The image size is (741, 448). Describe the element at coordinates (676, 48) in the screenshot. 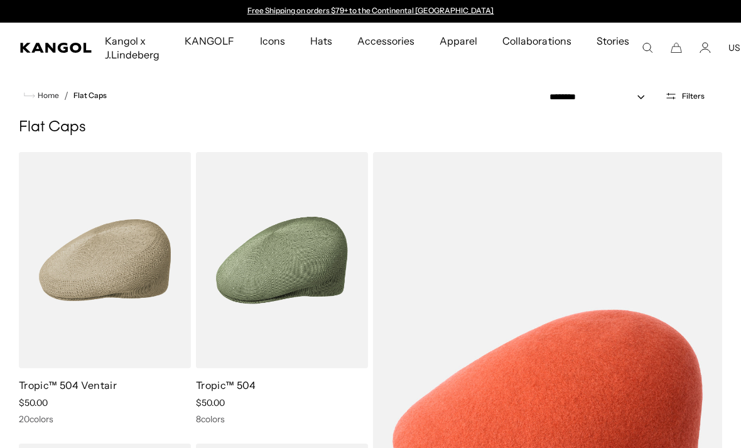

I see `button: Cart` at that location.